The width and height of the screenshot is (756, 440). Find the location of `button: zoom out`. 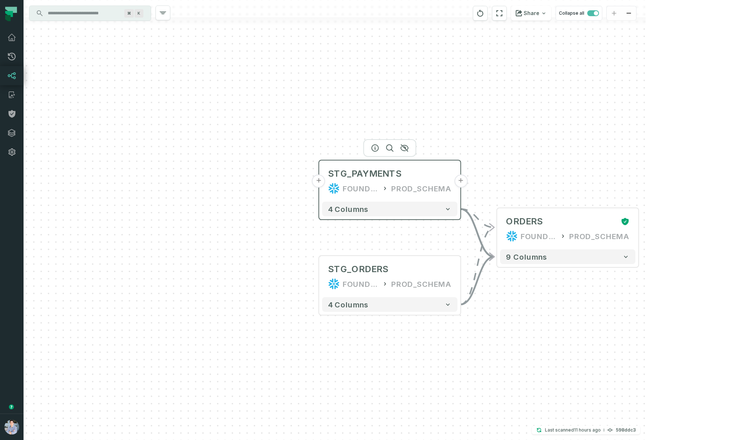

button: zoom out is located at coordinates (628, 13).